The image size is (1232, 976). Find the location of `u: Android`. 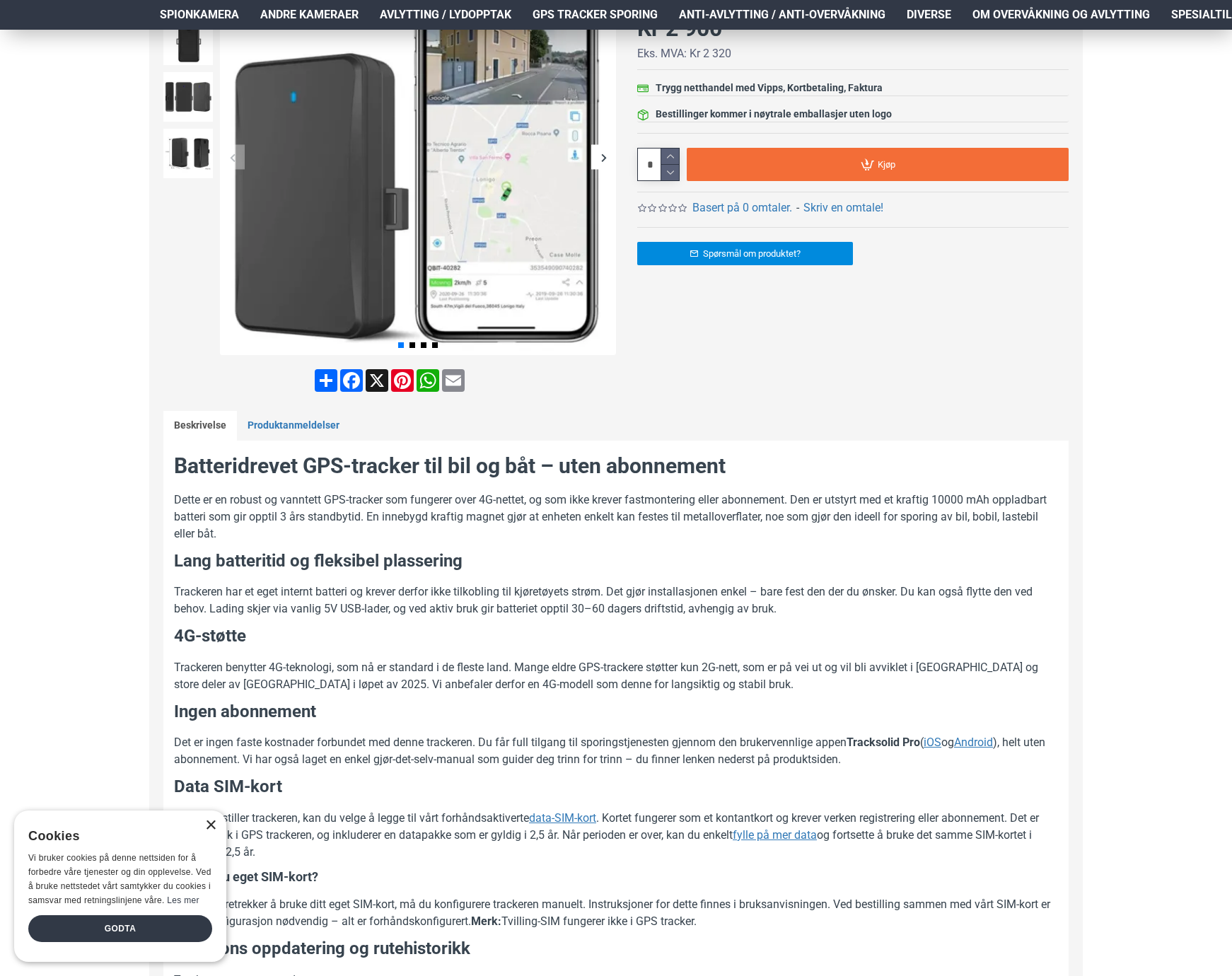

u: Android is located at coordinates (973, 742).